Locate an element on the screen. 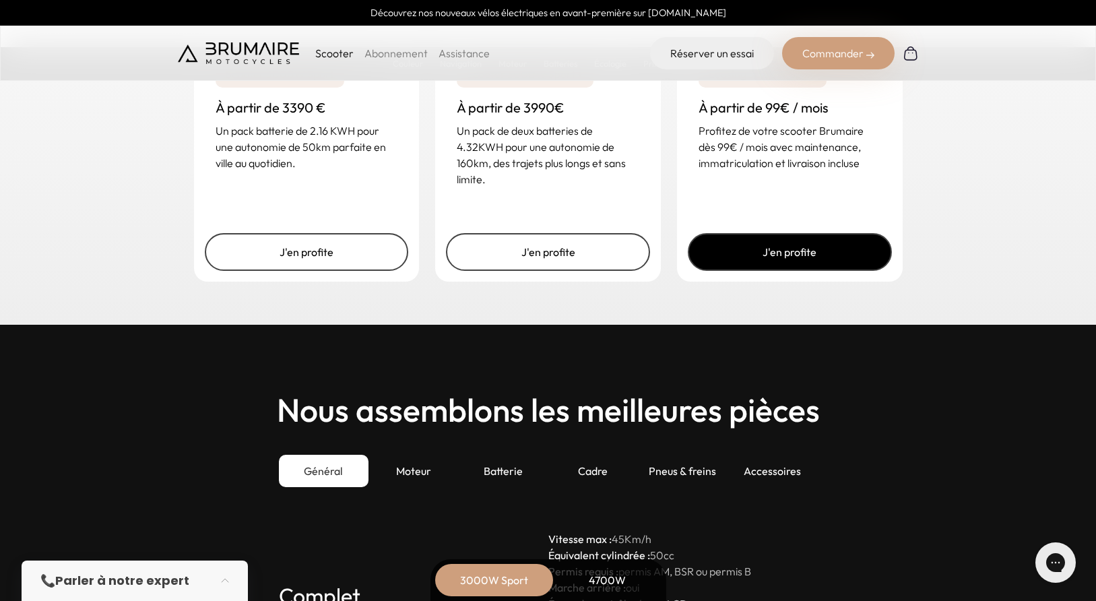 This screenshot has width=1096, height=601. div: Général is located at coordinates (323, 471).